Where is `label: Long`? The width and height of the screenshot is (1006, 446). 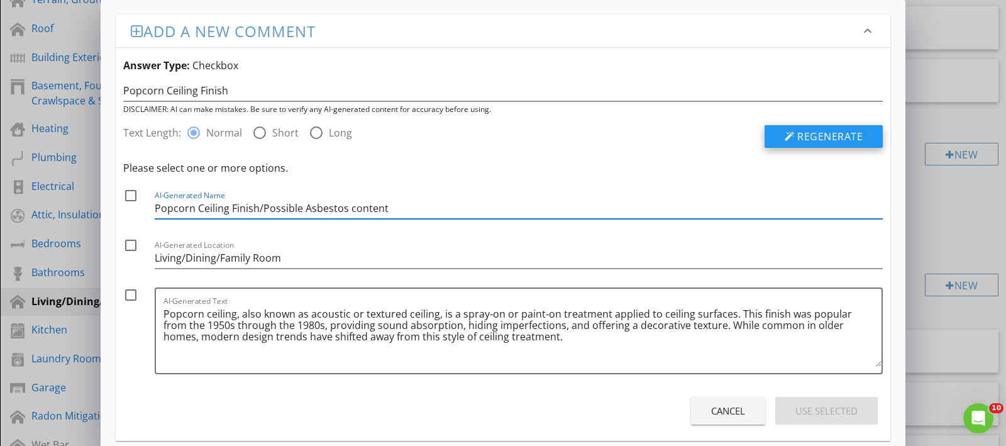
label: Long is located at coordinates (340, 133).